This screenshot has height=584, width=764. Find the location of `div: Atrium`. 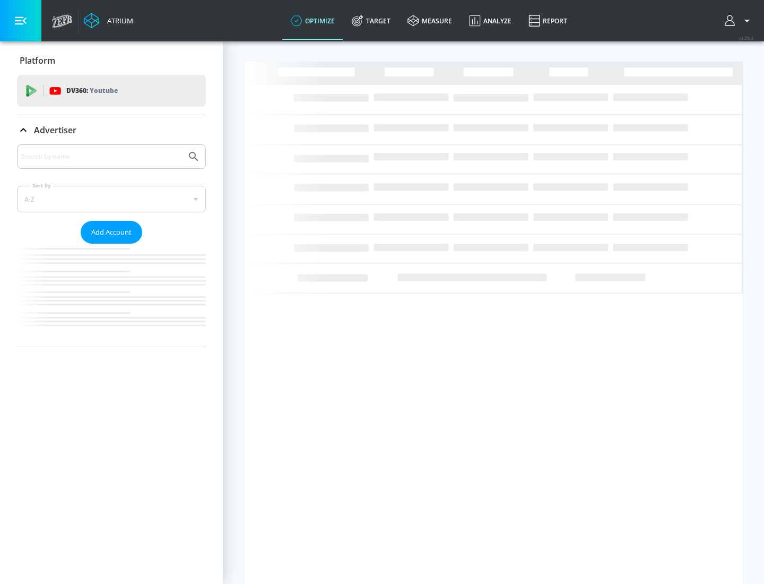

div: Atrium is located at coordinates (118, 21).